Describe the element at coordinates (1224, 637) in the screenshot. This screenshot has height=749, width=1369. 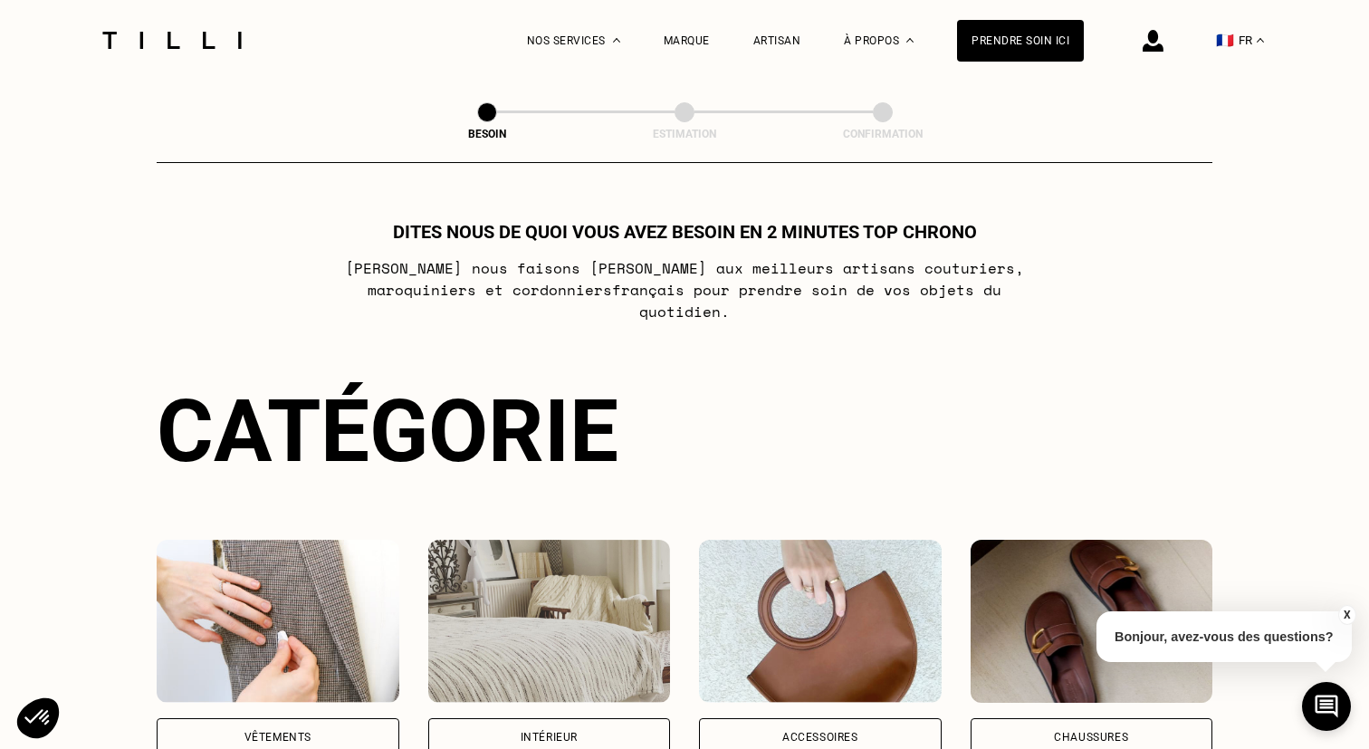
I see `p: Bonjour, avez-vous des questions?` at that location.